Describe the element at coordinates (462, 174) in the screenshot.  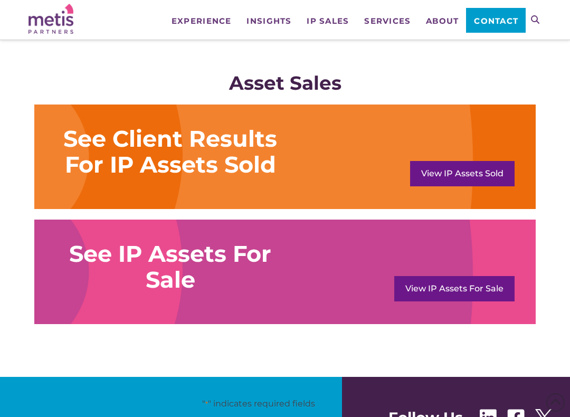
I see `a: View IP Assets Sold` at that location.